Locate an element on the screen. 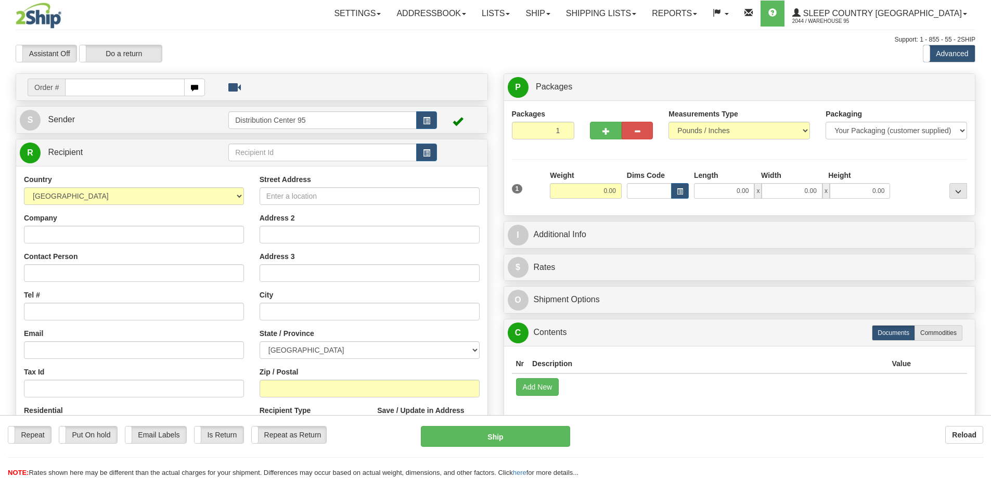  label: Address 3 is located at coordinates (277, 257).